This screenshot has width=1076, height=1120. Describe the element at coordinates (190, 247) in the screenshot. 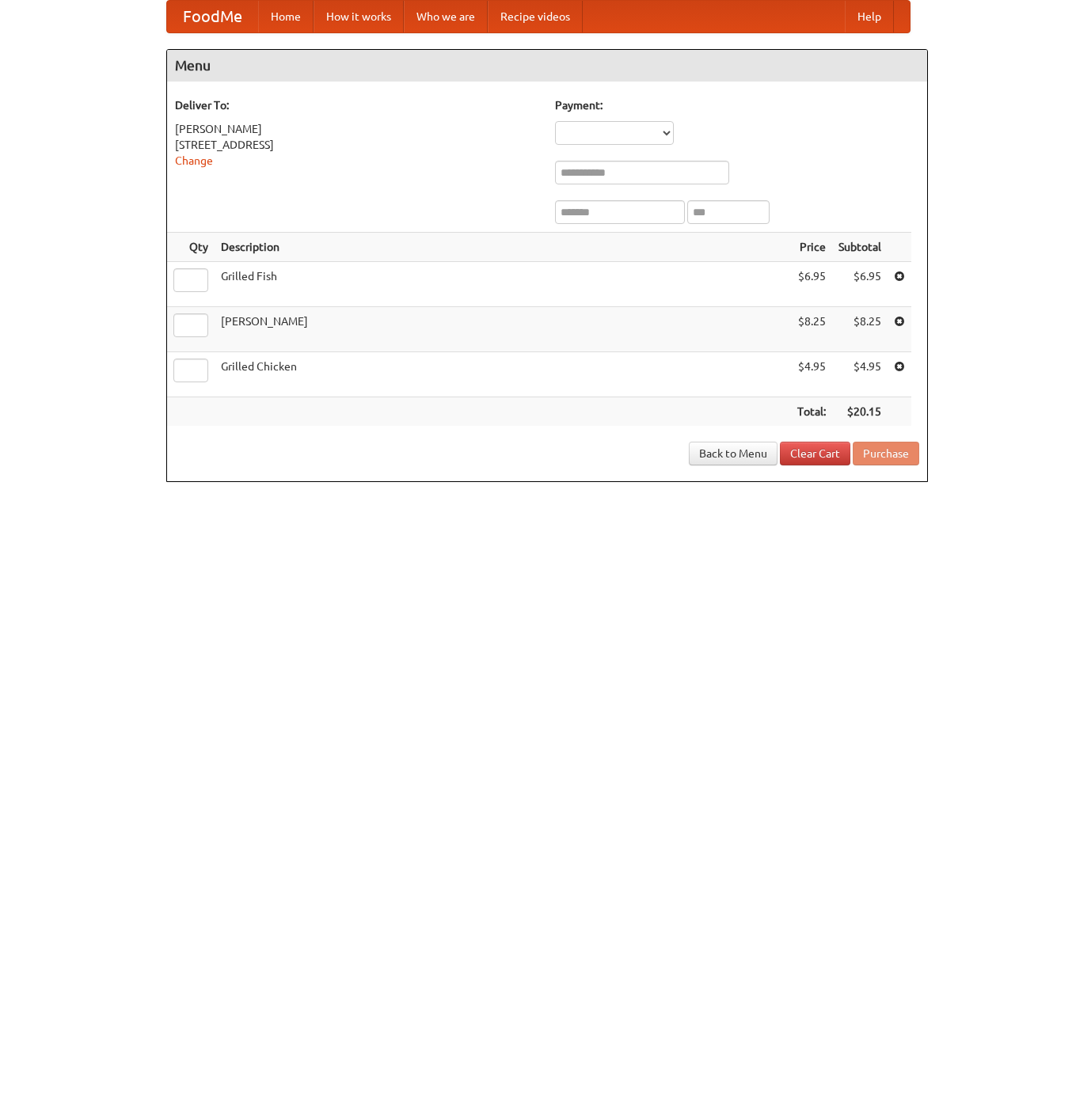

I see `th: Qty` at that location.